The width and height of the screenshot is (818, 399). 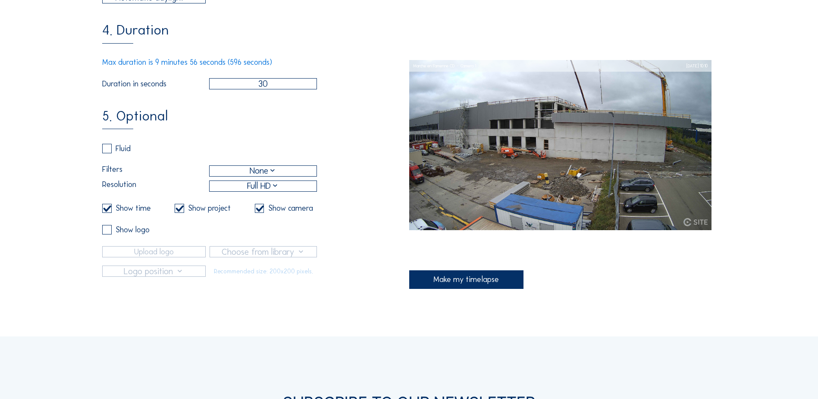 What do you see at coordinates (156, 186) in the screenshot?
I see `label: Resolution` at bounding box center [156, 186].